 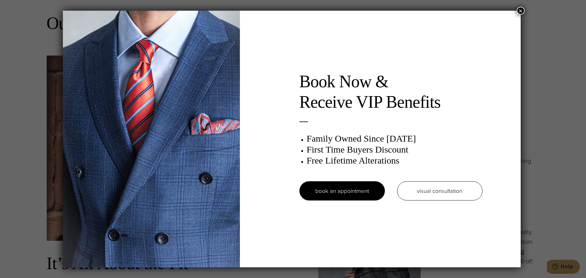 I want to click on h2: Book Now & Receive VIP Benefits, so click(x=391, y=92).